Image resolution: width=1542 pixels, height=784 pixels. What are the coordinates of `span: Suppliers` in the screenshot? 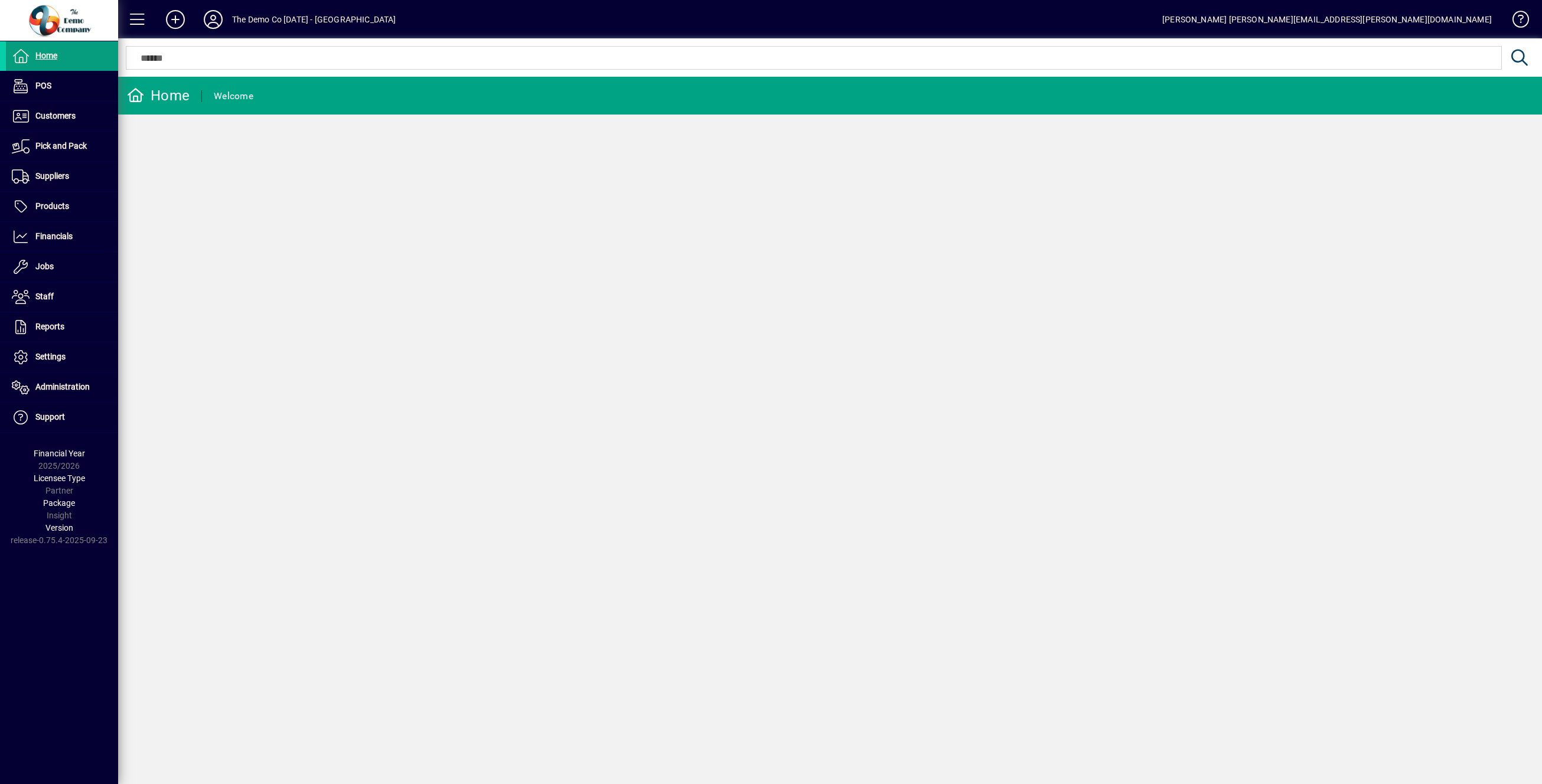 It's located at (52, 176).